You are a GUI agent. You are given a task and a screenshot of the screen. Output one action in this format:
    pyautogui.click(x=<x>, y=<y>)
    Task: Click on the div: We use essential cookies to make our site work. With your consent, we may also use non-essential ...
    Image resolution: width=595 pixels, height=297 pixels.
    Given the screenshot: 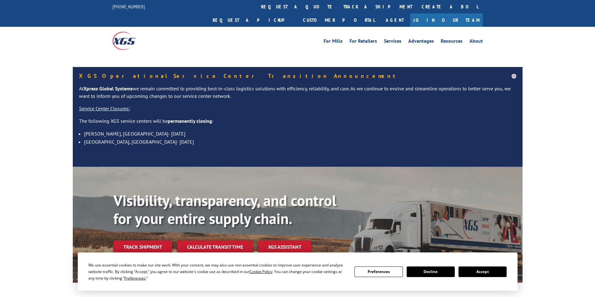 What is the action you would take?
    pyautogui.click(x=218, y=272)
    